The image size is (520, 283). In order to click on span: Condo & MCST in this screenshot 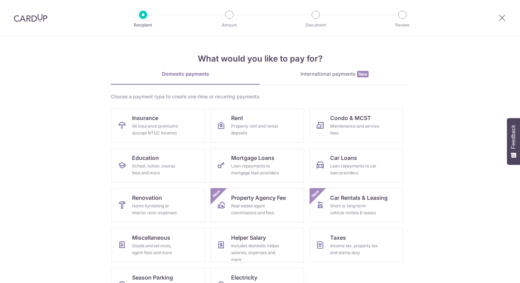, I will do `click(351, 118)`.